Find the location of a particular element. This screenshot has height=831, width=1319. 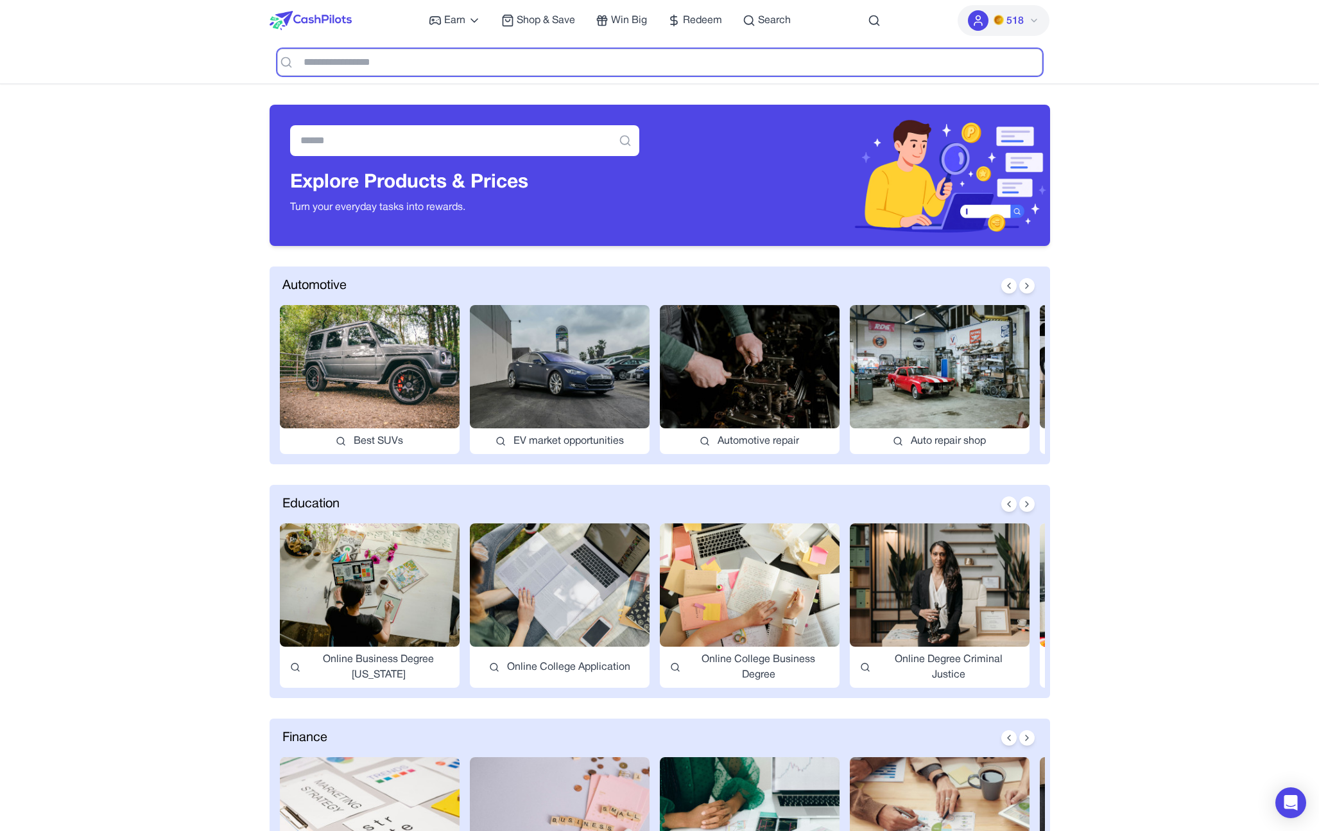

a: Redeem is located at coordinates (695, 21).